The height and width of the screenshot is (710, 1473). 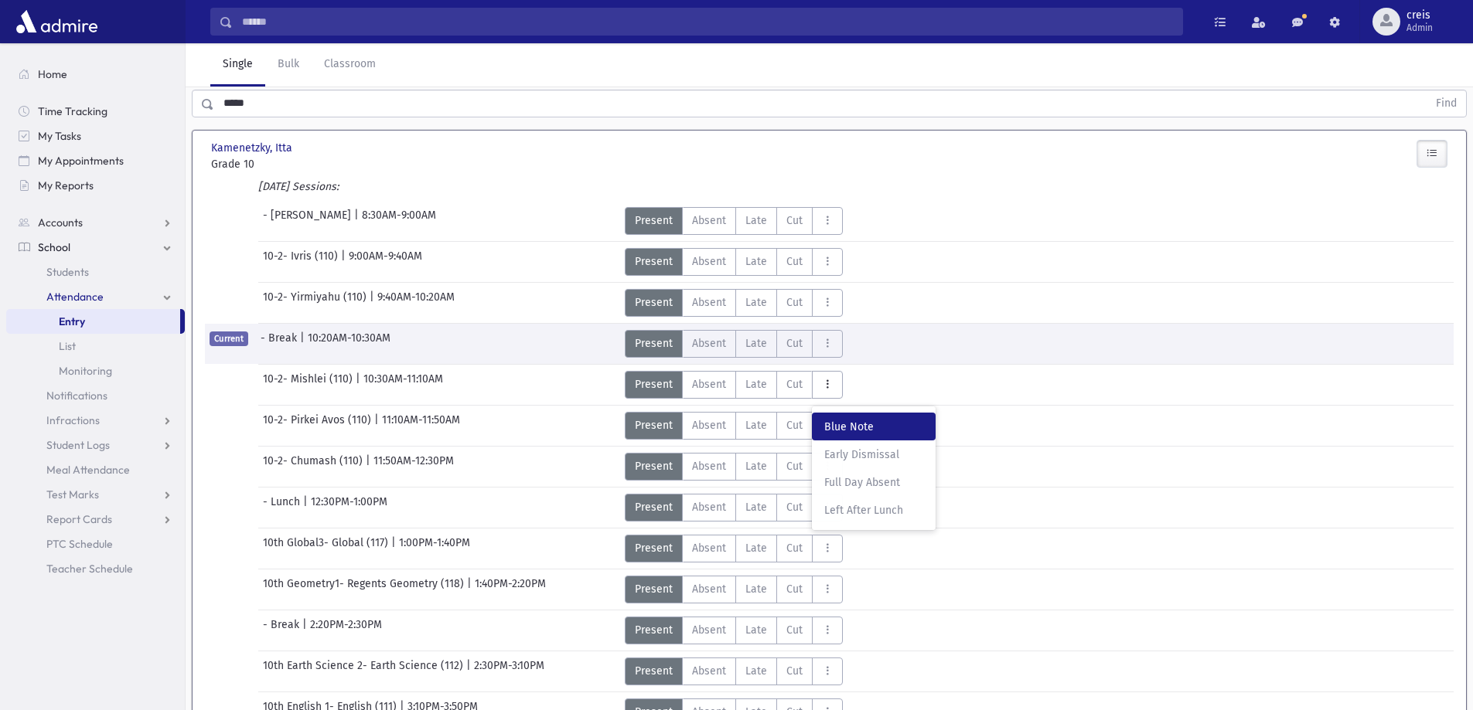 What do you see at coordinates (403, 385) in the screenshot?
I see `span: 10:30AM-11:10AM` at bounding box center [403, 385].